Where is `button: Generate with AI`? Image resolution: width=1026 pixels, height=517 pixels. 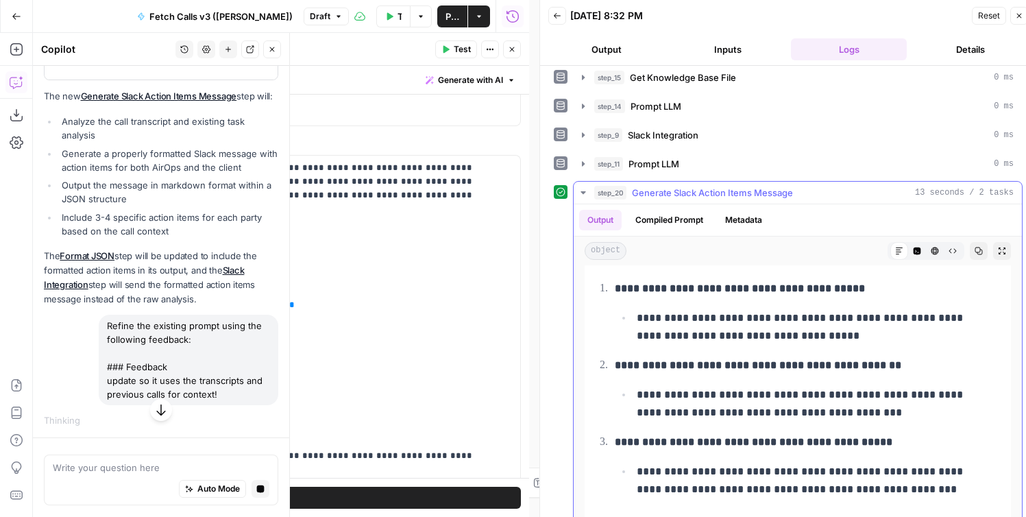
button: Generate with AI is located at coordinates (470, 80).